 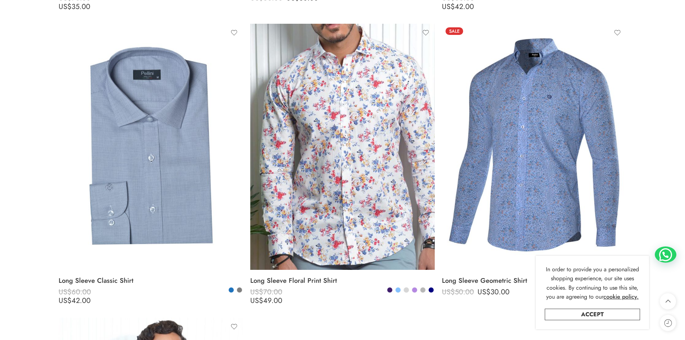 I want to click on span: In order to provide you a personalized shopping experience, our site uses cookies. By continuing ..., so click(x=592, y=283).